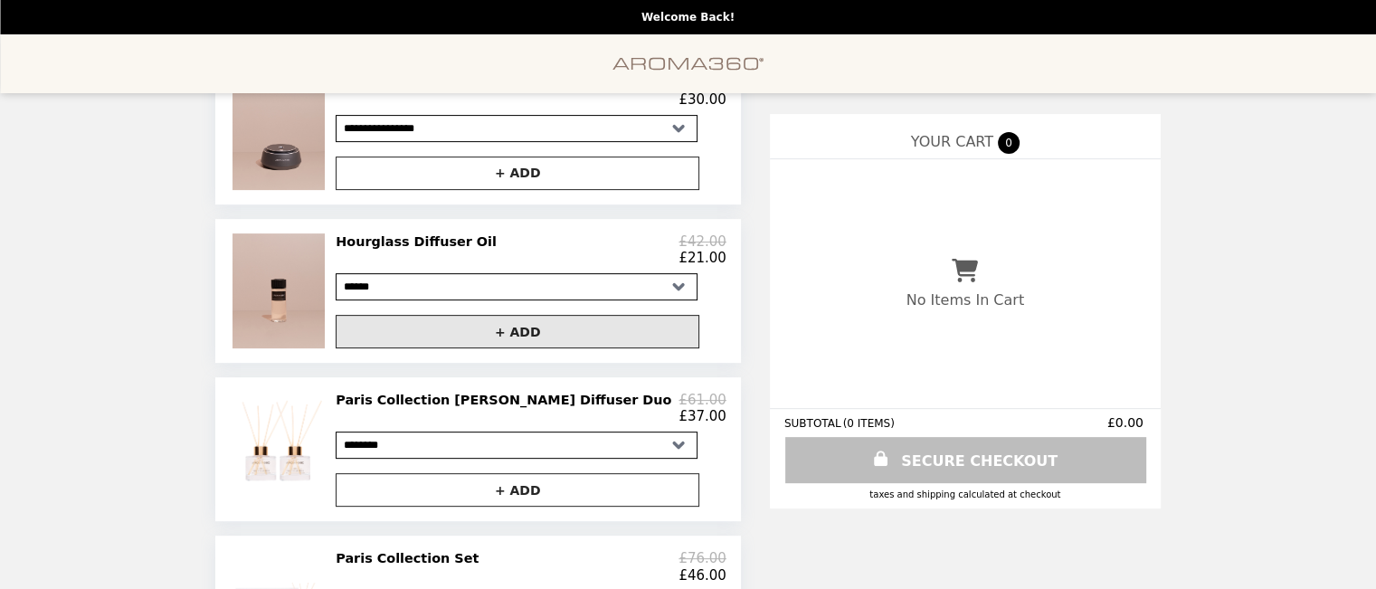  What do you see at coordinates (868, 423) in the screenshot?
I see `span: ( 0 ITEMS )` at bounding box center [868, 423].